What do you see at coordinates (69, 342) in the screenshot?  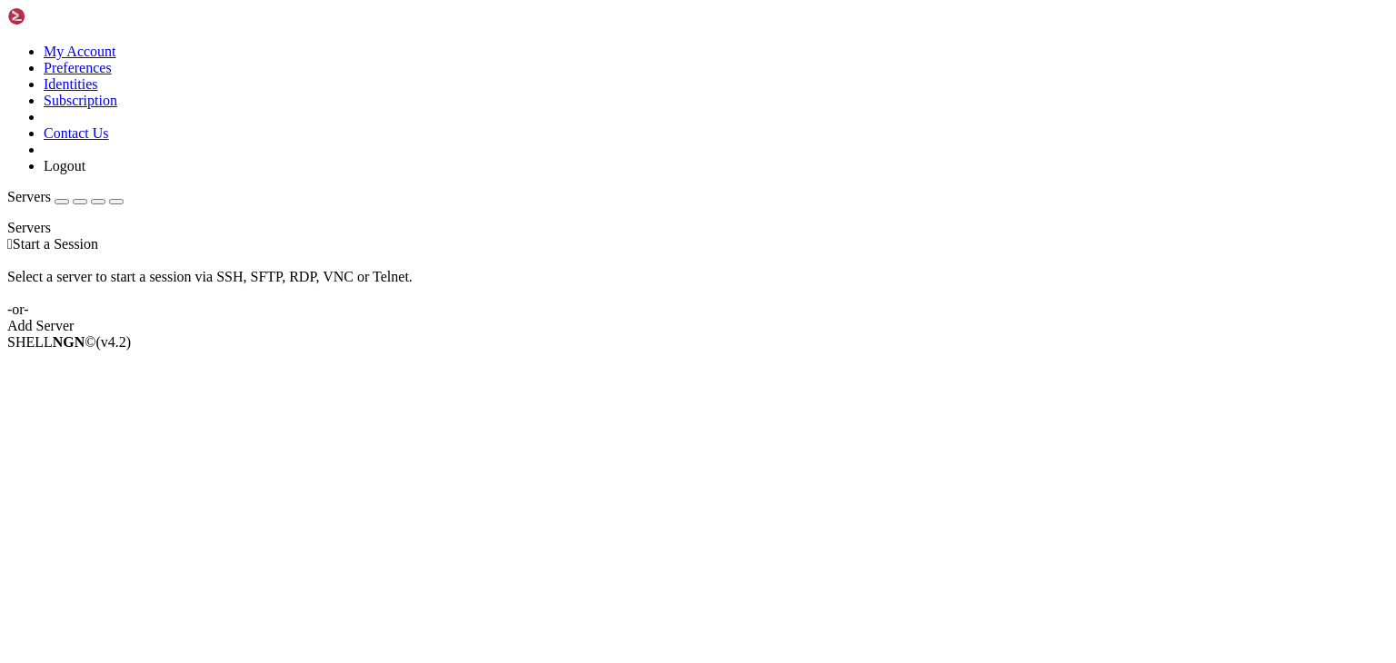 I see `b: NGN` at bounding box center [69, 342].